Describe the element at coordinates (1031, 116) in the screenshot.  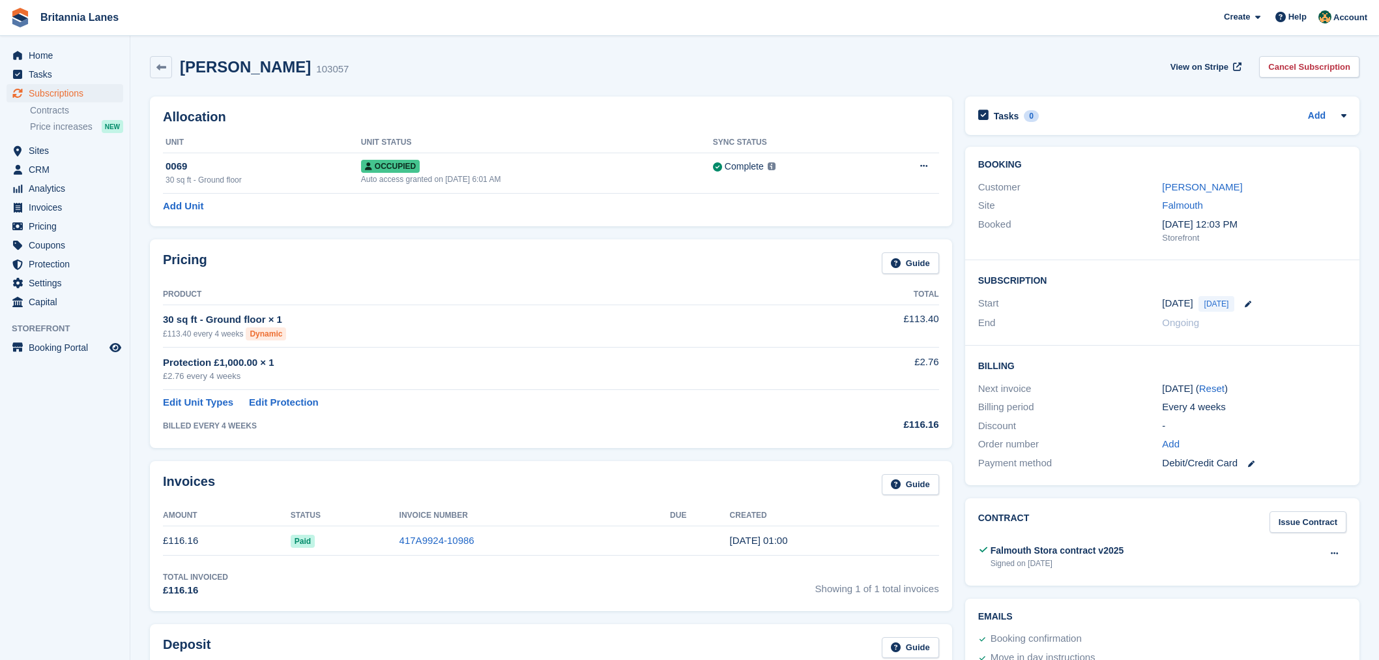
I see `div: 0` at that location.